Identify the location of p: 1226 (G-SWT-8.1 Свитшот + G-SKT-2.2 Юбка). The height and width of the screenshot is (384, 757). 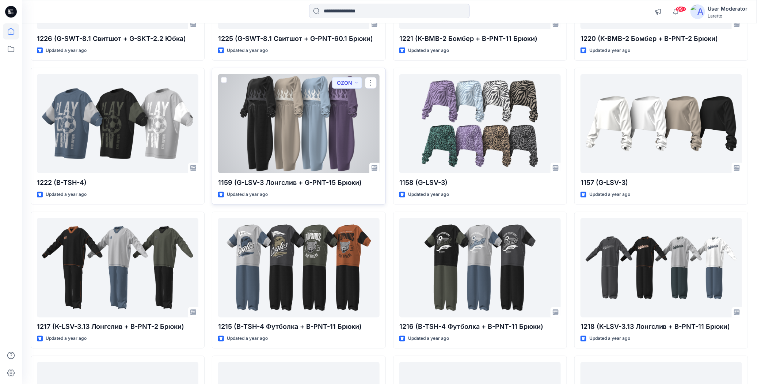
(118, 39).